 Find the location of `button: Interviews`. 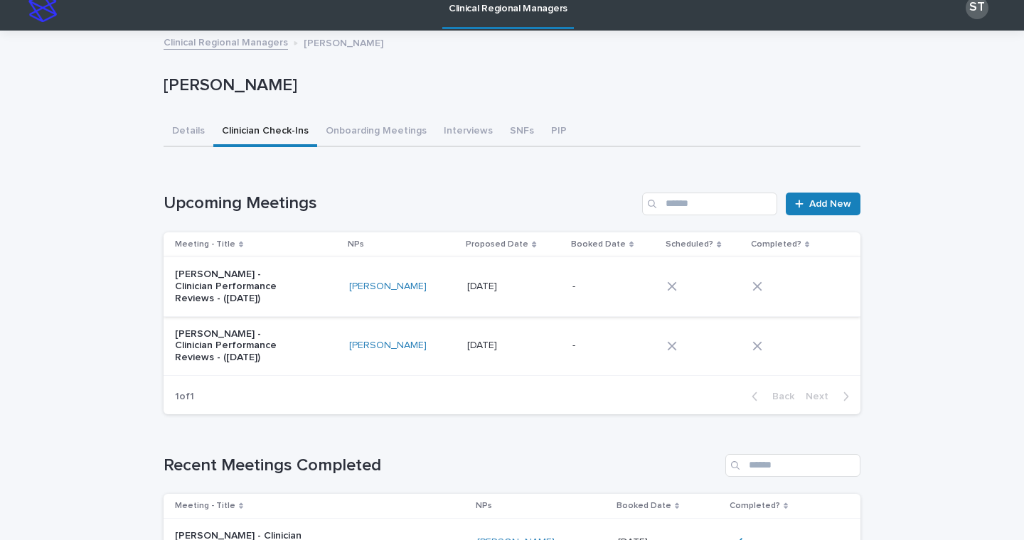

button: Interviews is located at coordinates (468, 132).